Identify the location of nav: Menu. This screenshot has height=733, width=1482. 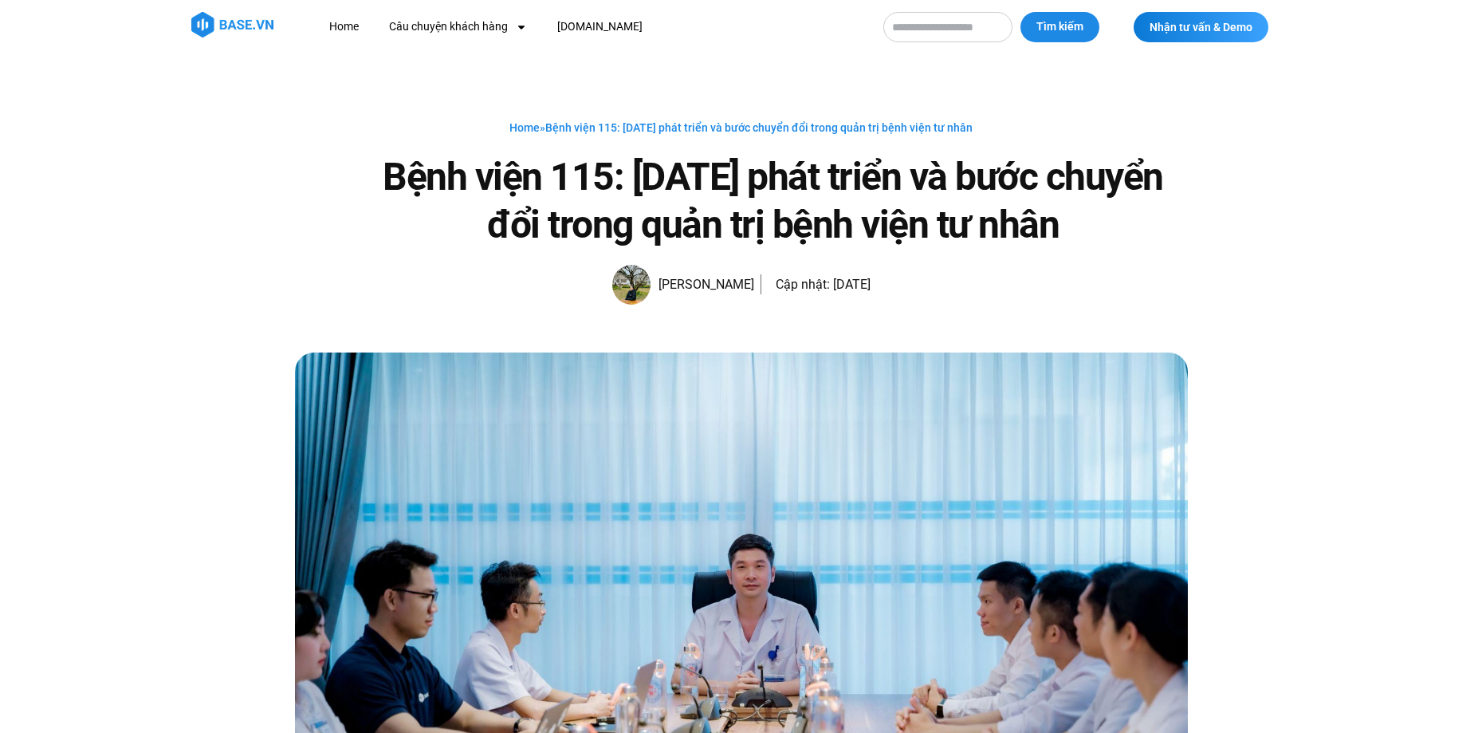
(592, 26).